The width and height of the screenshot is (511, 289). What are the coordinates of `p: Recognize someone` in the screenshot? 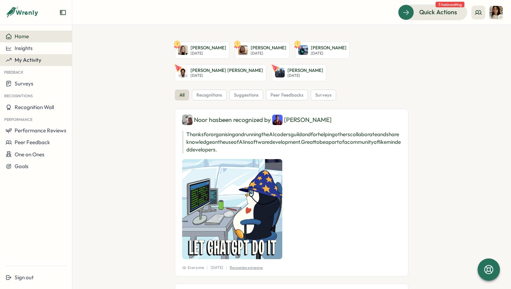 It's located at (246, 268).